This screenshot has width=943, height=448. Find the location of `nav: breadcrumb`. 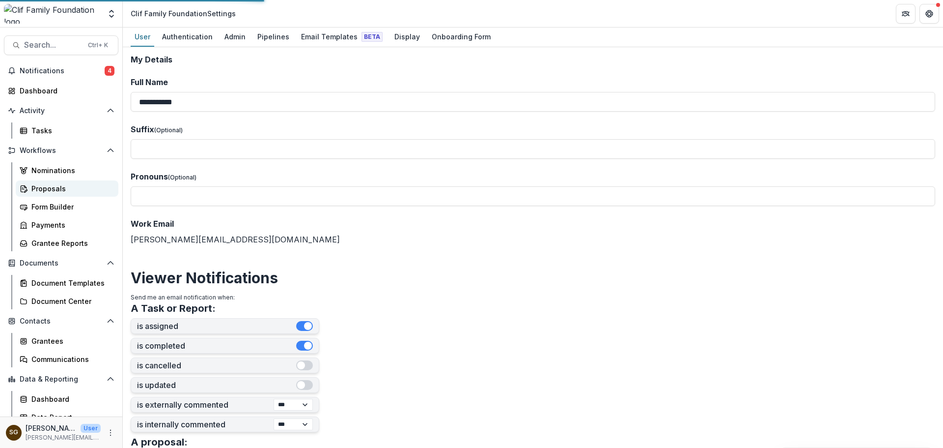

nav: breadcrumb is located at coordinates (183, 13).